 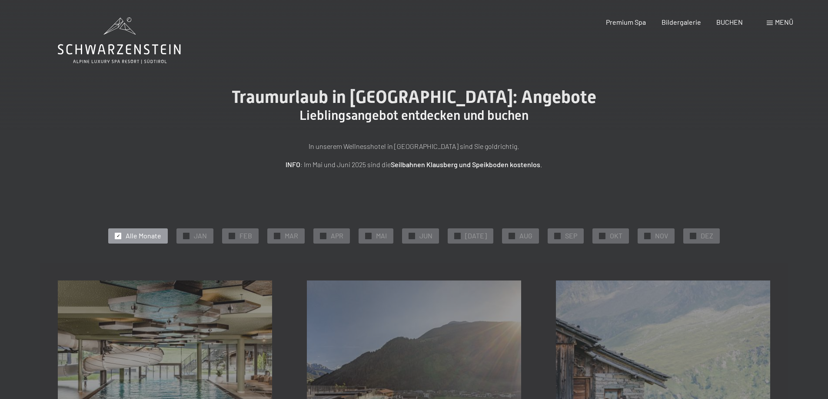 What do you see at coordinates (200, 236) in the screenshot?
I see `span: JAN` at bounding box center [200, 236].